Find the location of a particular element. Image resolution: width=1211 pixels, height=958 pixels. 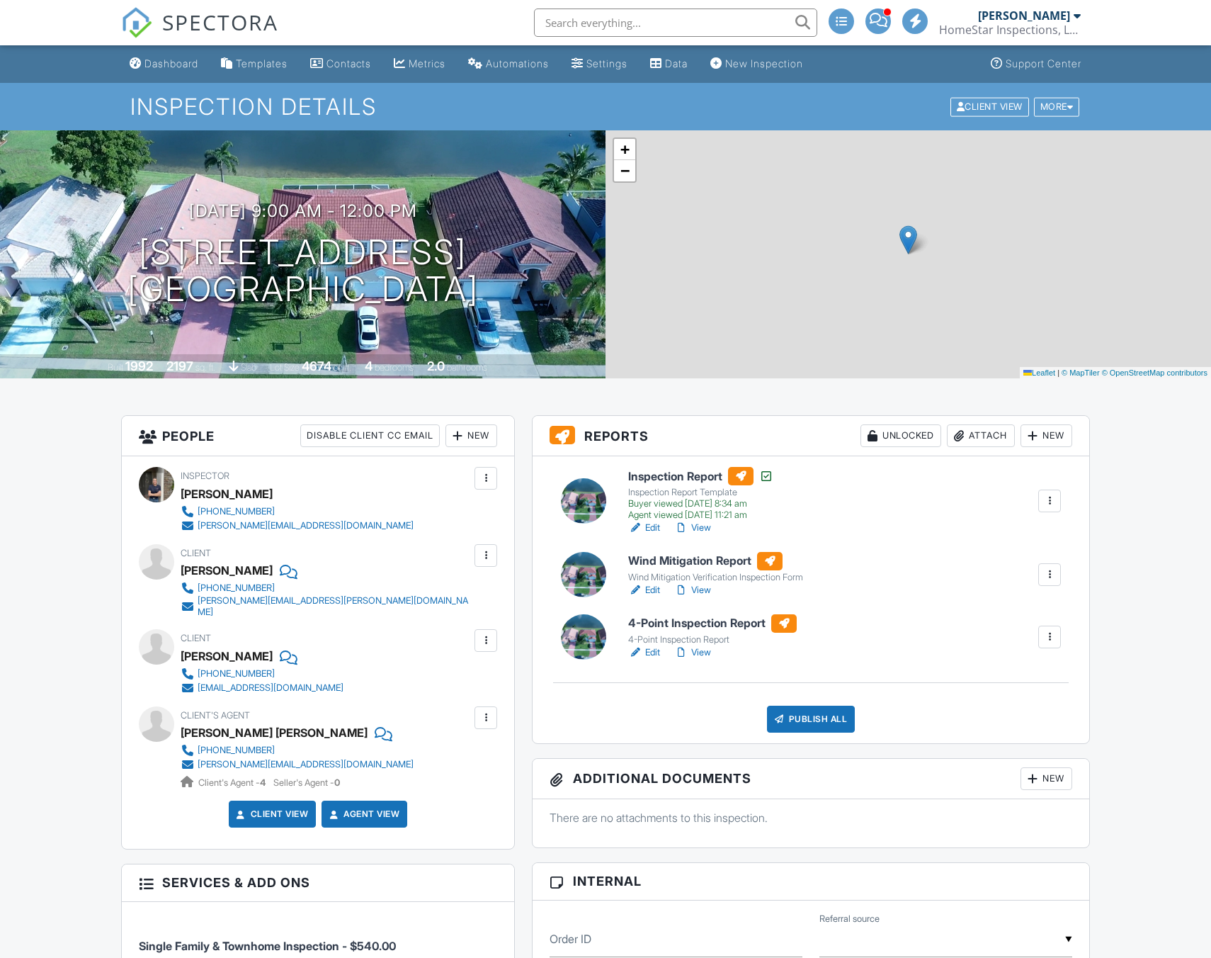

strong: 4 is located at coordinates (263, 782).